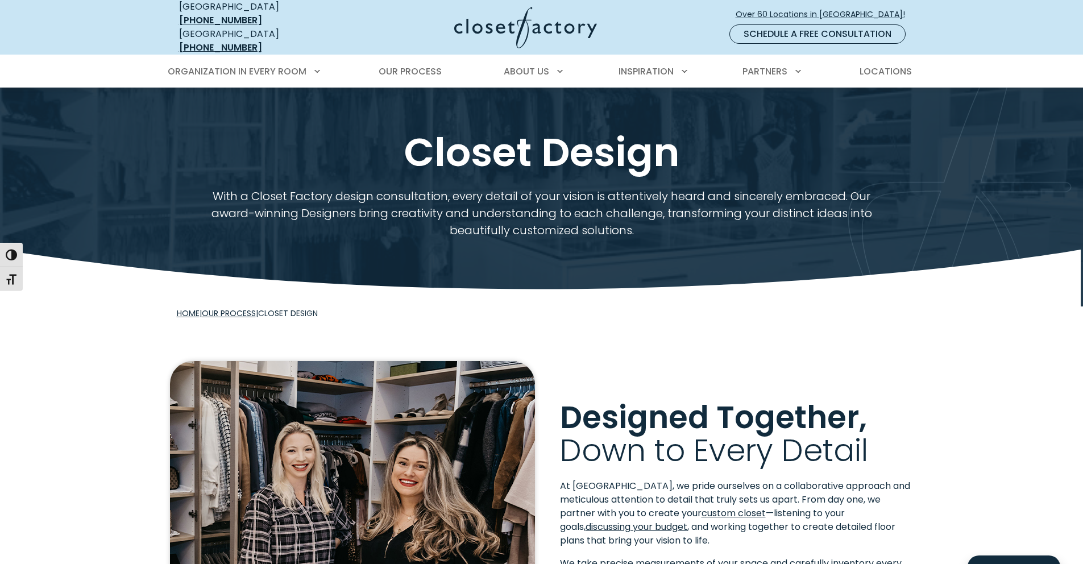 This screenshot has height=564, width=1083. Describe the element at coordinates (410, 71) in the screenshot. I see `span: Our Process` at that location.